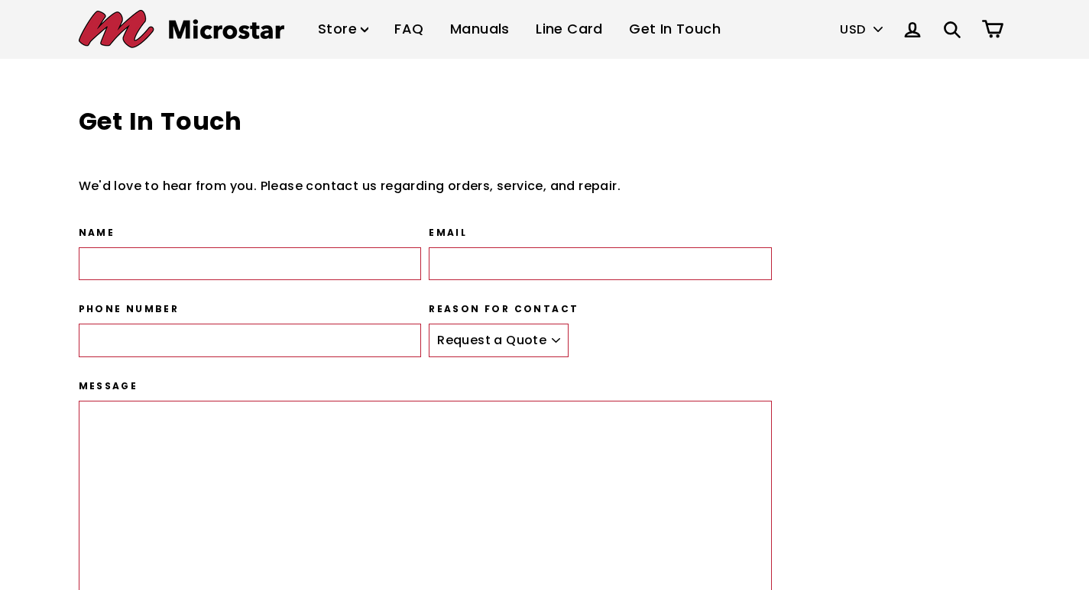  I want to click on img: Microstar Electronics, so click(181, 29).